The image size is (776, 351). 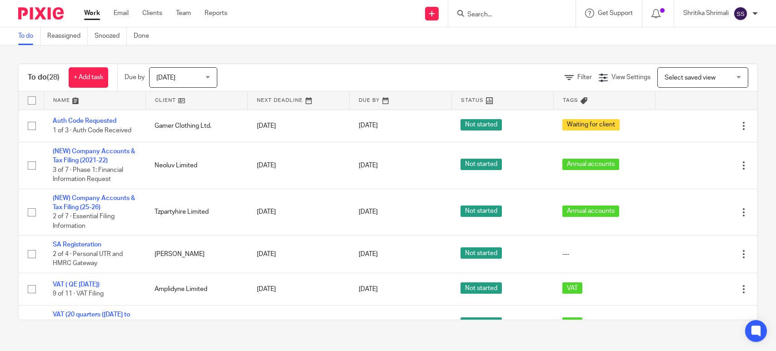 I want to click on img: svg%3E, so click(x=741, y=14).